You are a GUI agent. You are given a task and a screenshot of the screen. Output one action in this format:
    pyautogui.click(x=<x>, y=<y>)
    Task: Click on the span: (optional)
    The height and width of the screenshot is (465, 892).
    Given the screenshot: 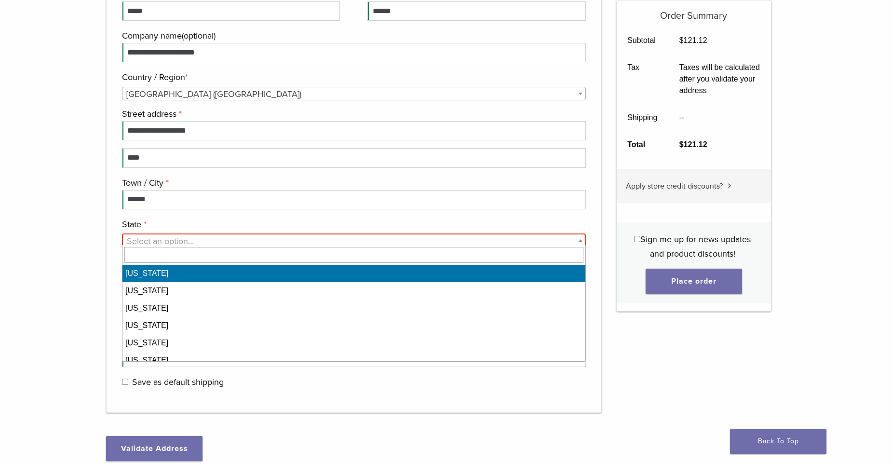 What is the action you would take?
    pyautogui.click(x=199, y=36)
    